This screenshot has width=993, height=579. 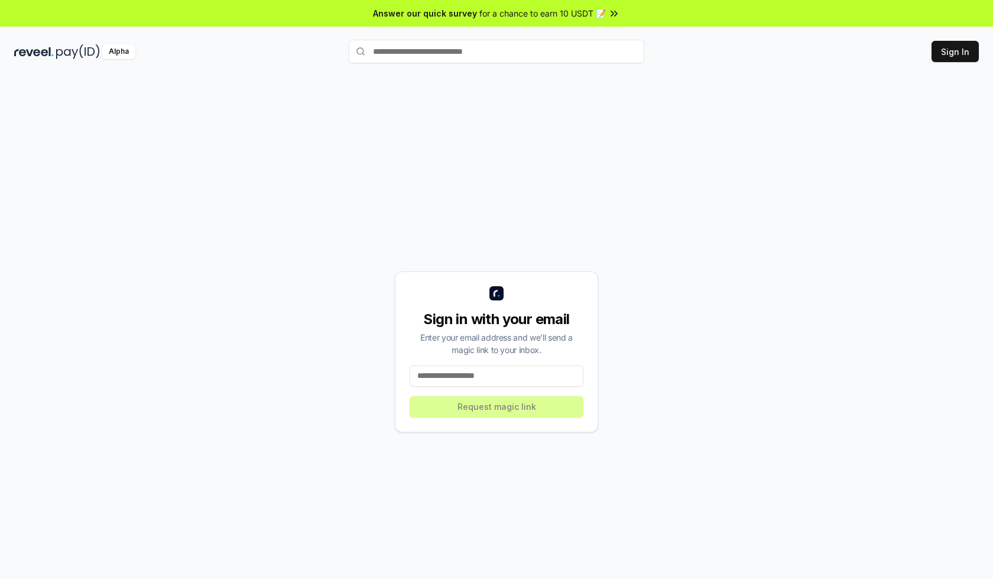 What do you see at coordinates (955, 51) in the screenshot?
I see `button: Sign In` at bounding box center [955, 51].